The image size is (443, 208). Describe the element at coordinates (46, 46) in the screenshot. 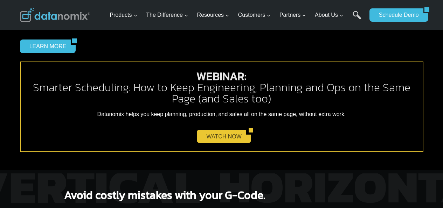

I see `a: LEARN MORE` at that location.